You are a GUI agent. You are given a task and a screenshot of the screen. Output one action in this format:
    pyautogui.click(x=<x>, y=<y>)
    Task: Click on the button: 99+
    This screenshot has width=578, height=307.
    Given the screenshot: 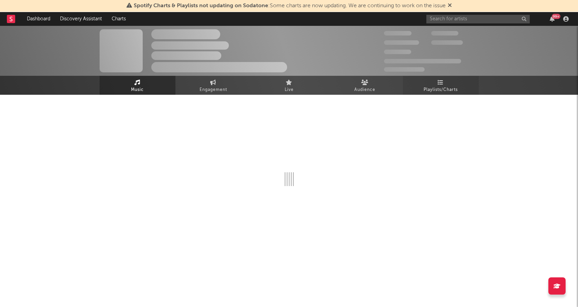 What is the action you would take?
    pyautogui.click(x=552, y=19)
    